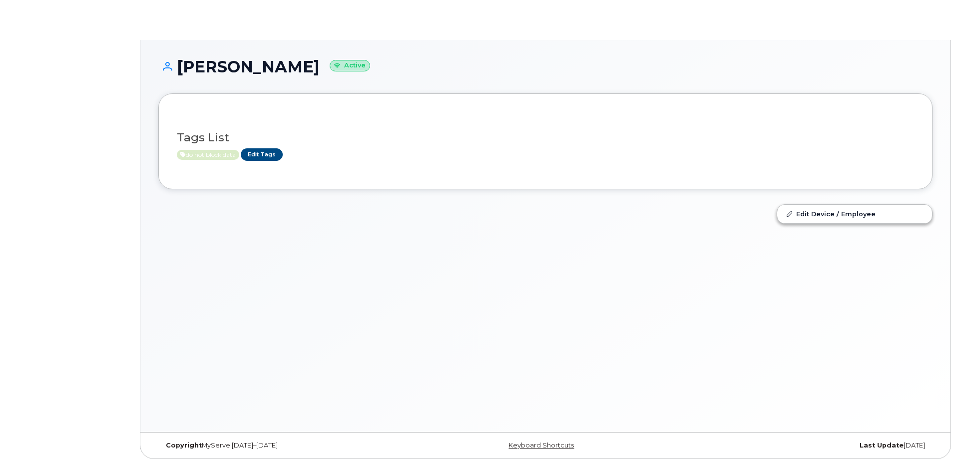  Describe the element at coordinates (541, 445) in the screenshot. I see `a: Keyboard Shortcuts` at that location.